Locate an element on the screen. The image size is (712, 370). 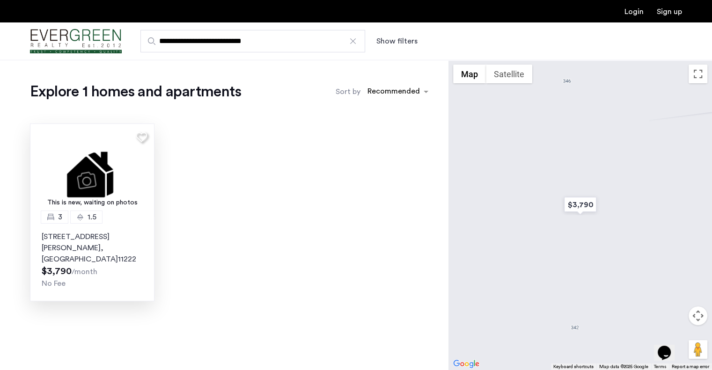
div: Recommended is located at coordinates (393, 92).